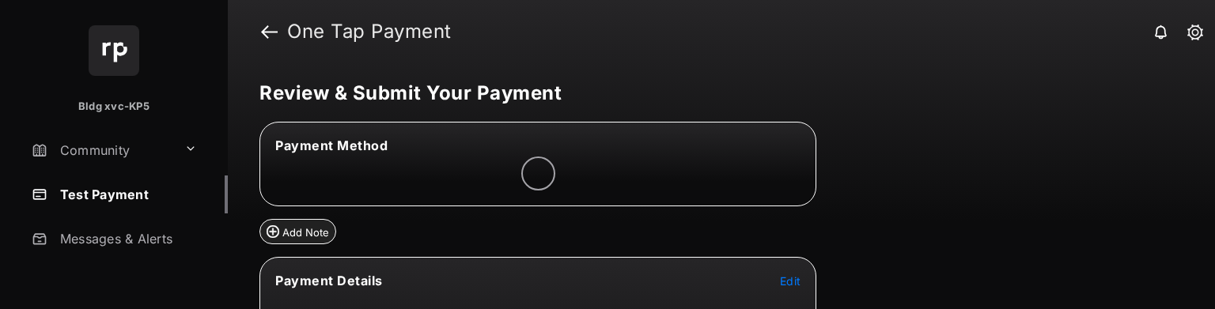  What do you see at coordinates (790, 281) in the screenshot?
I see `span: Edit` at bounding box center [790, 281].